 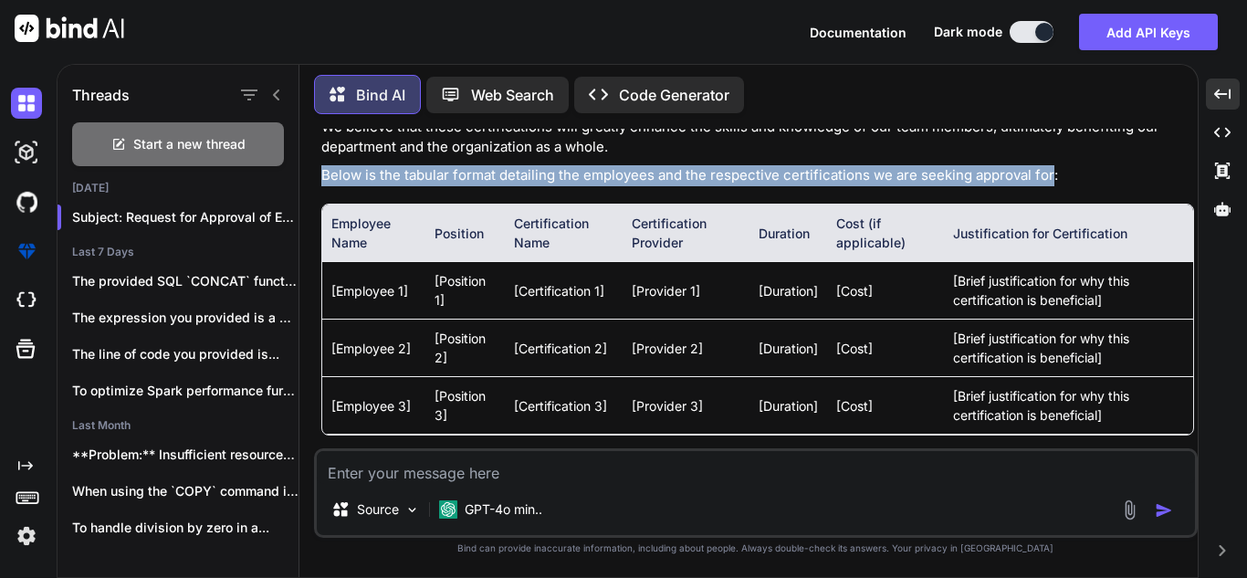 What do you see at coordinates (26, 251) in the screenshot?
I see `img: premium` at bounding box center [26, 251].